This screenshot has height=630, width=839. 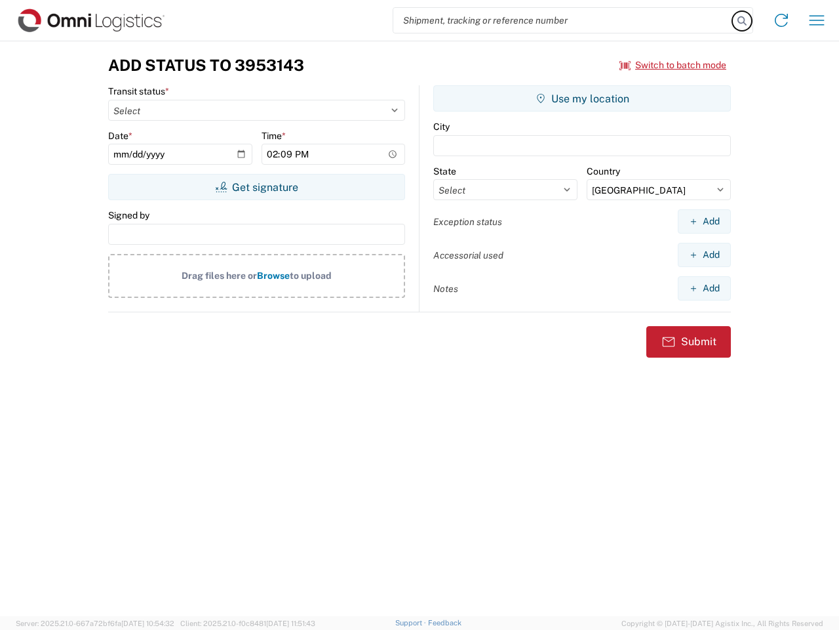 What do you see at coordinates (673, 65) in the screenshot?
I see `button: Switch to batch mode` at bounding box center [673, 65].